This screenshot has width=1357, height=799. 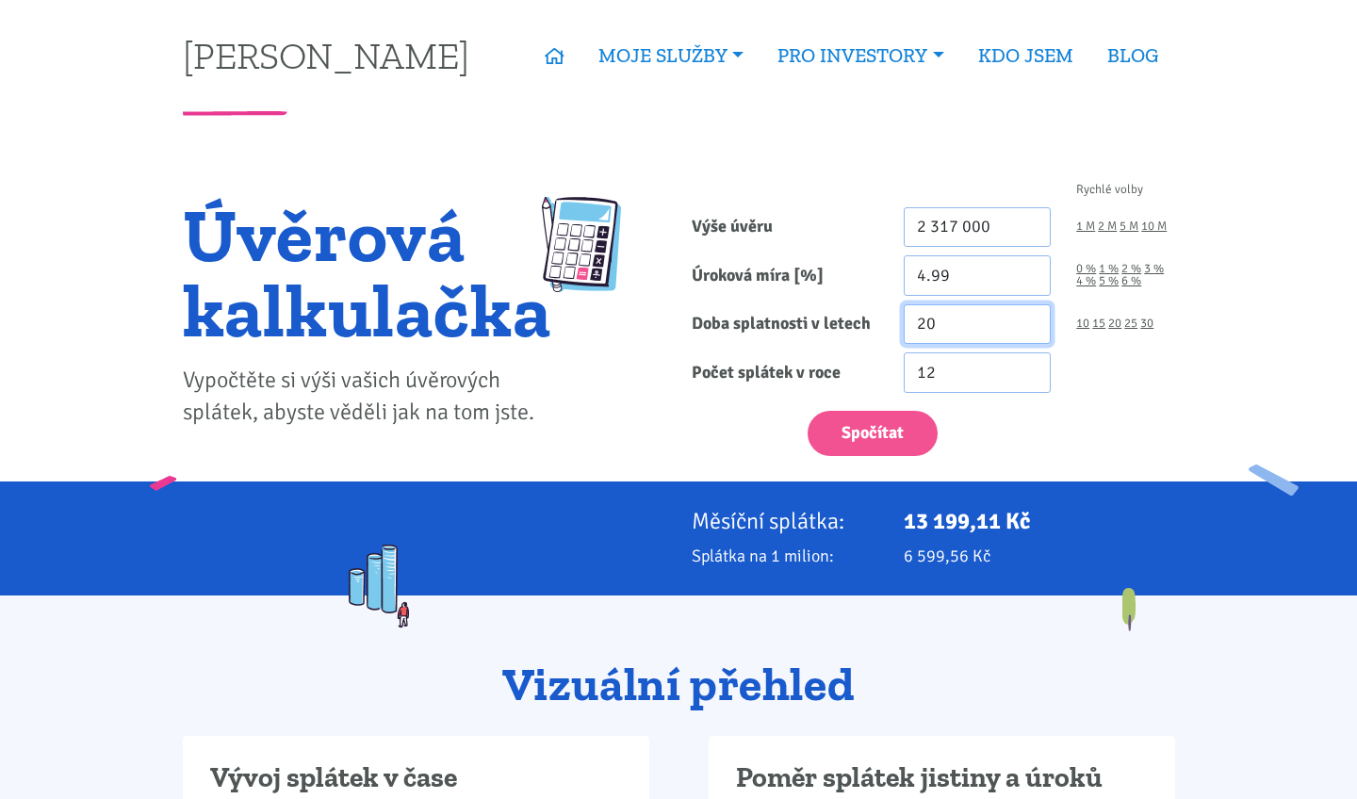 What do you see at coordinates (1086, 269) in the screenshot?
I see `a: 0 %` at bounding box center [1086, 269].